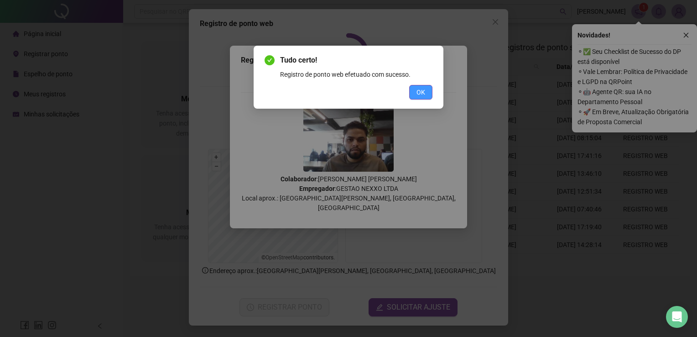 This screenshot has width=697, height=337. Describe the element at coordinates (356, 60) in the screenshot. I see `span: Tudo certo!` at that location.